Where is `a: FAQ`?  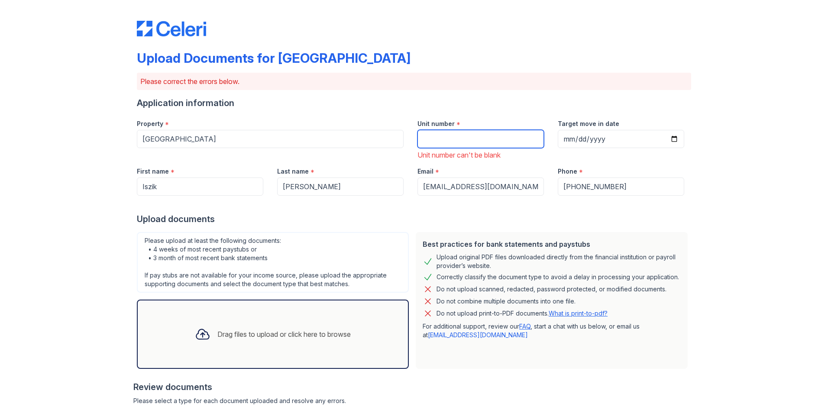 a: FAQ is located at coordinates (525, 326).